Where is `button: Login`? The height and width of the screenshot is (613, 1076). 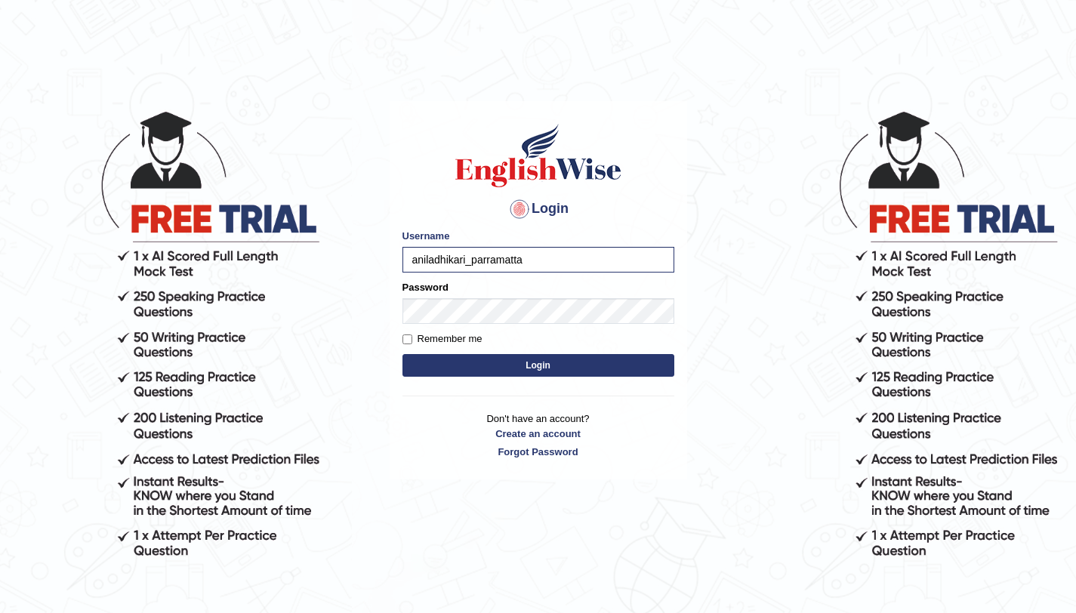
button: Login is located at coordinates (538, 365).